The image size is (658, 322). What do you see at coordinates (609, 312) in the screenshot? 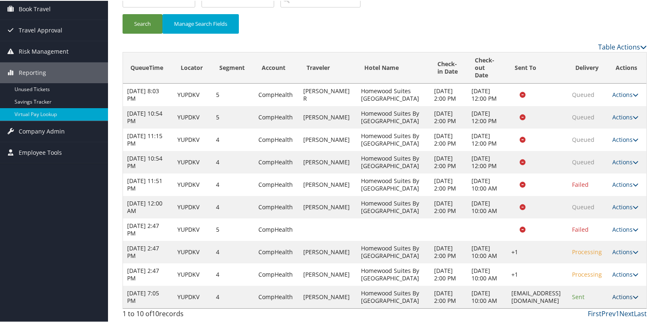
I see `a: Prev` at bounding box center [609, 312].